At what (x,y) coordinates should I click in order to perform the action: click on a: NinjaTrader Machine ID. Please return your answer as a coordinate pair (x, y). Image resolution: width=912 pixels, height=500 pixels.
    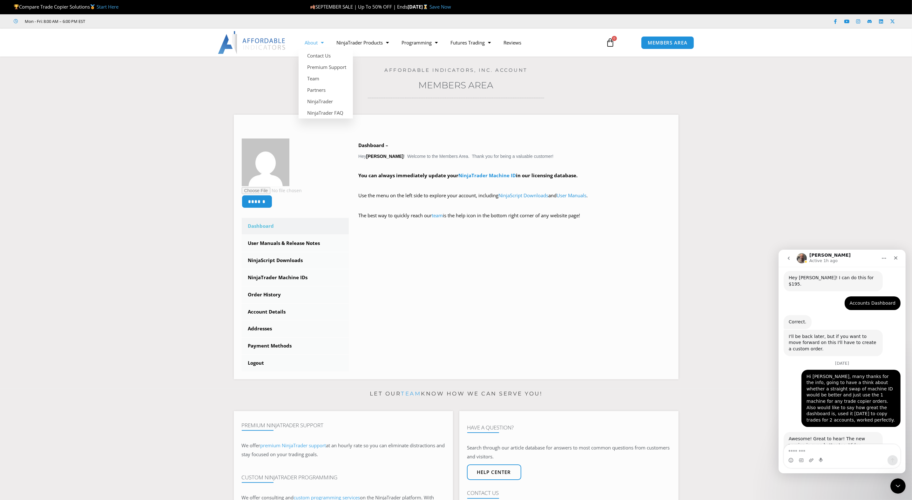
    Looking at the image, I should click on (487, 175).